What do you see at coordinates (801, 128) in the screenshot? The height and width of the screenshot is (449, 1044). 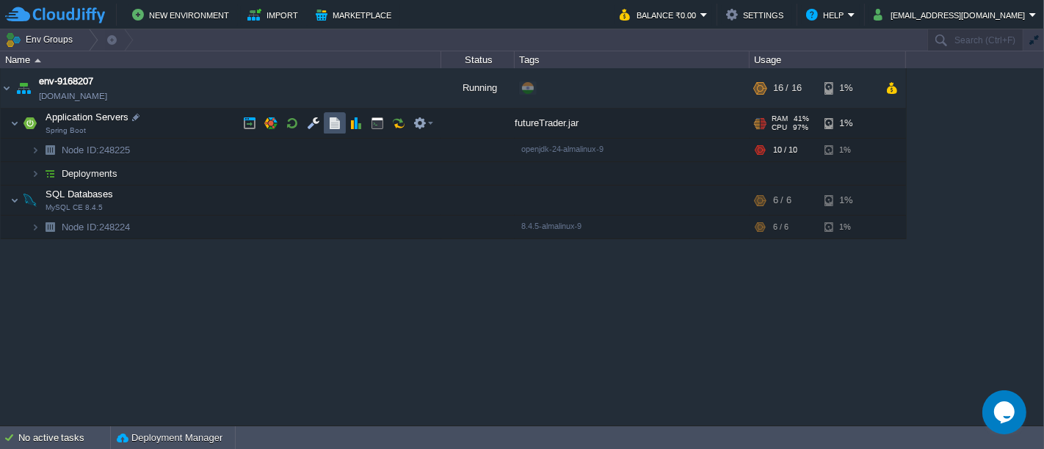 I see `span: 97%` at bounding box center [801, 128].